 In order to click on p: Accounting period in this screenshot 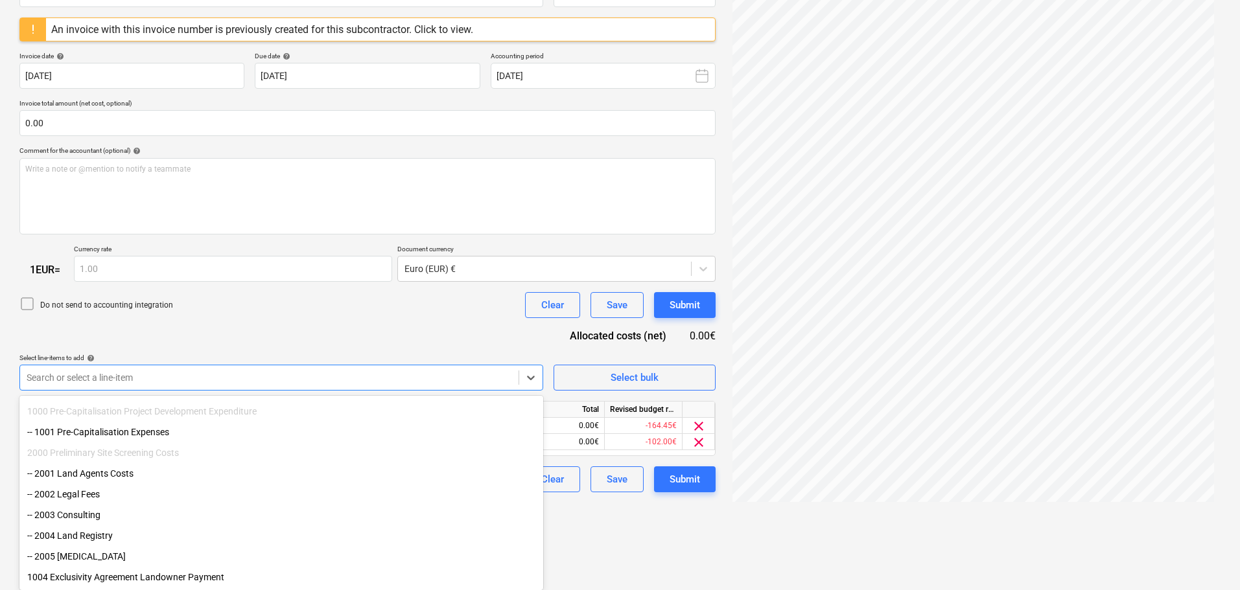, I will do `click(603, 57)`.